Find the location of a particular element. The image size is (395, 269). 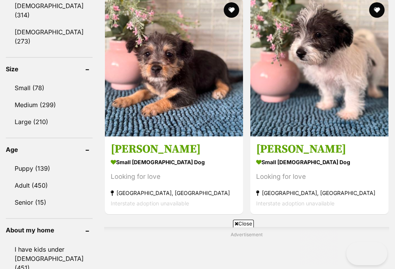

span: Close is located at coordinates (243, 224).